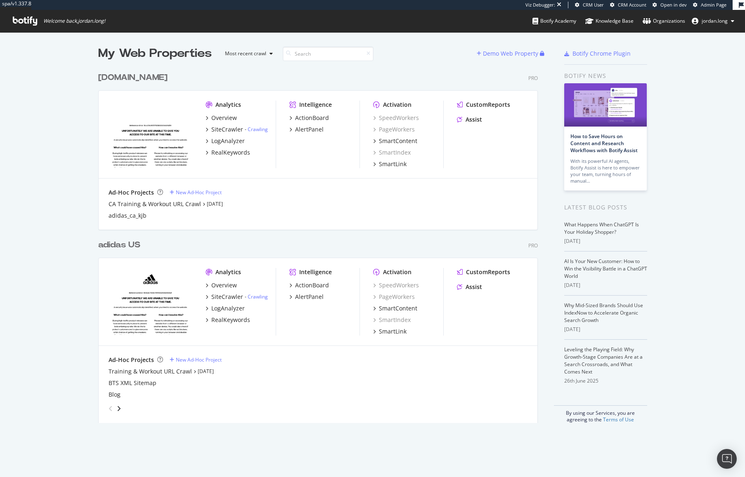  What do you see at coordinates (603, 313) in the screenshot?
I see `a: Why Mid-Sized Brands Should Use IndexNow to Accelerate Organic Search Growth` at bounding box center [603, 313].